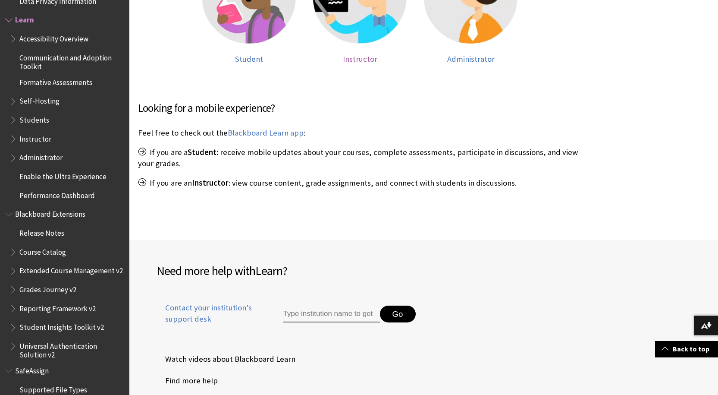 This screenshot has width=718, height=395. Describe the element at coordinates (65, 283) in the screenshot. I see `nav: Book outline for Blackboard Extensions` at that location.